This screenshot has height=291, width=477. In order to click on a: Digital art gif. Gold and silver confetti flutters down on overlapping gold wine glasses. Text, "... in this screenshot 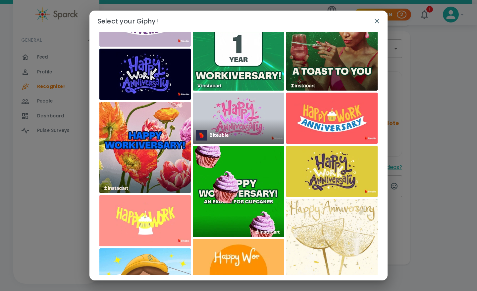, I will do `click(332, 245)`.